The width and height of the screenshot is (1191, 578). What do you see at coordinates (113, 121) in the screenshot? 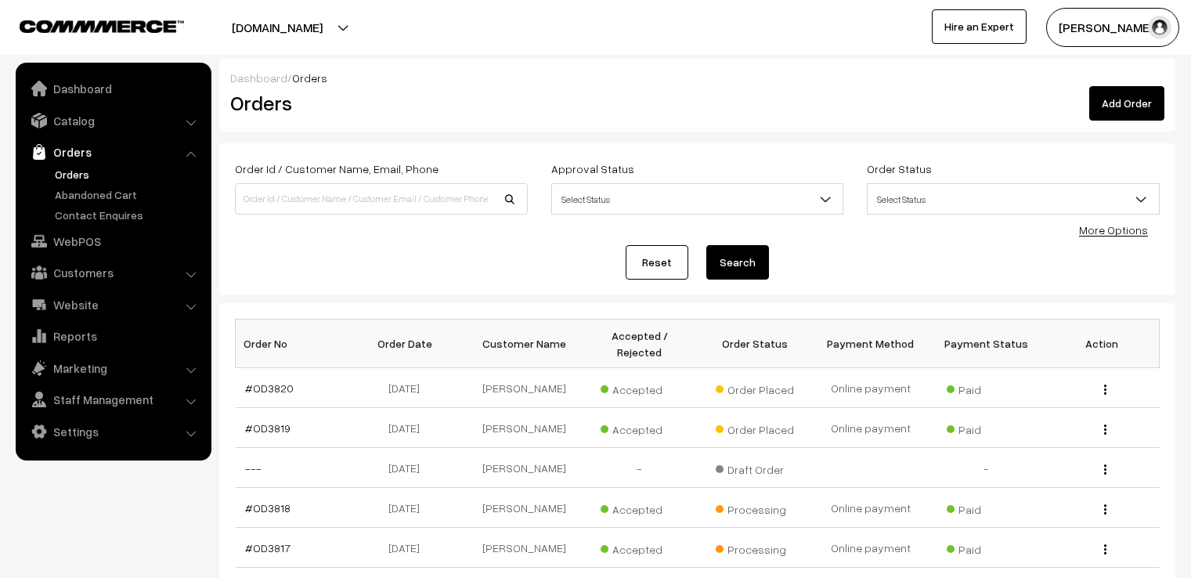
I see `a: Catalog` at bounding box center [113, 121].